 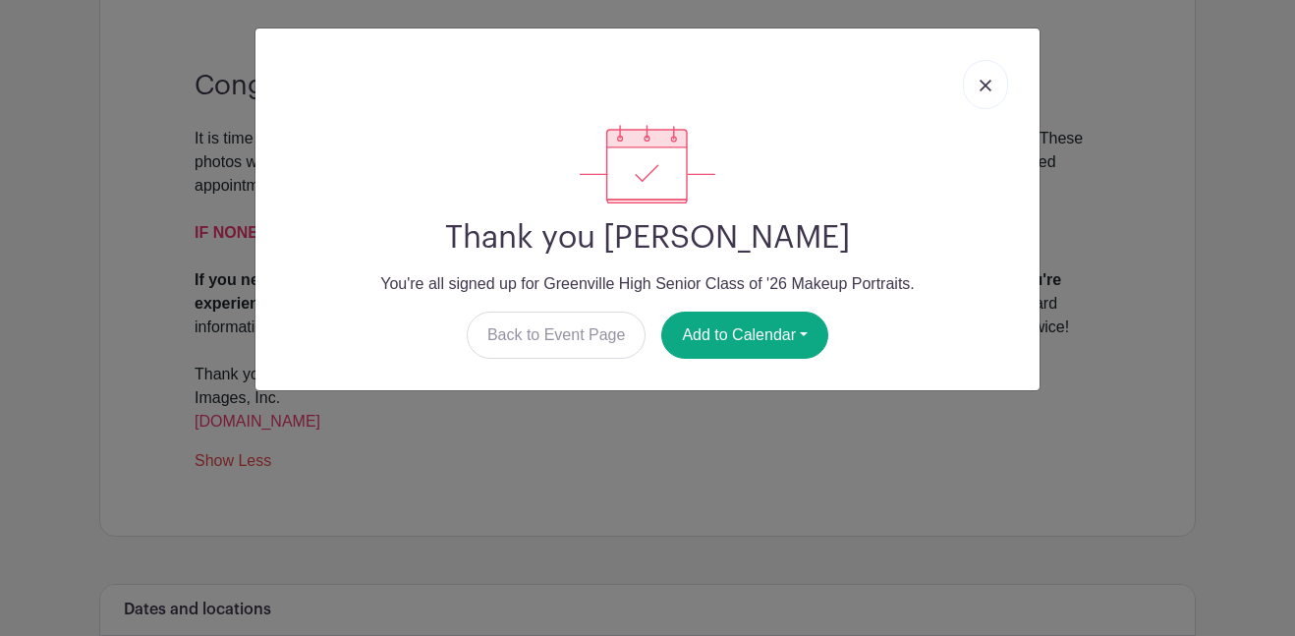 I want to click on p: You're all signed up for Greenville High Senior Class of '26 Makeup Portraits., so click(x=647, y=284).